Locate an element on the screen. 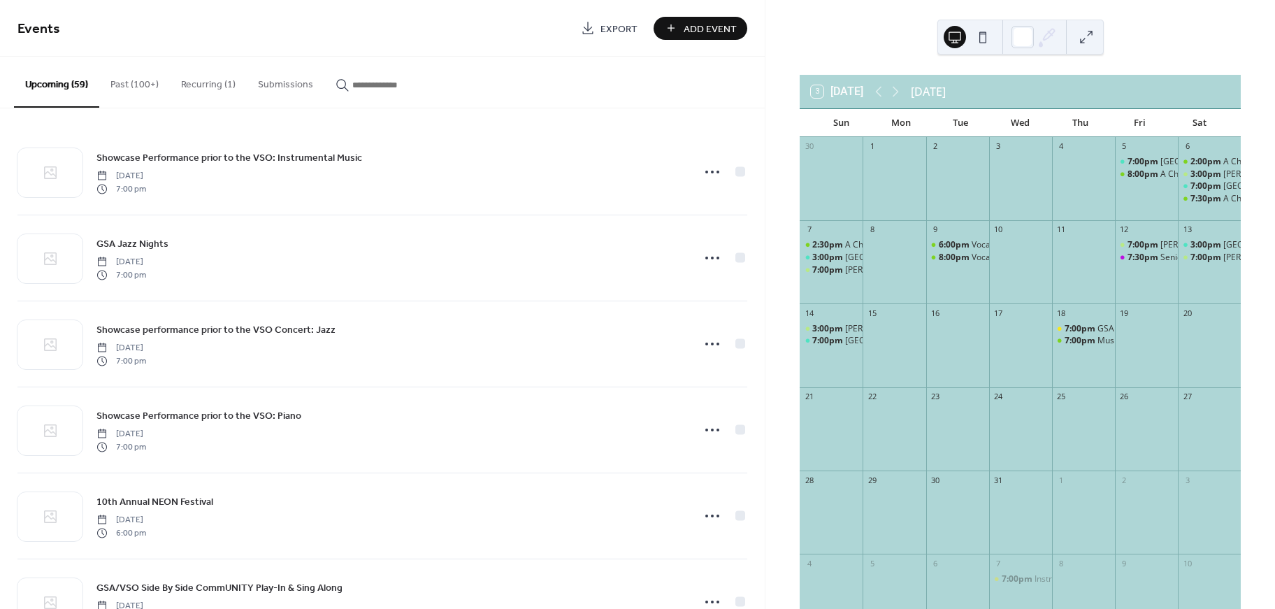 The width and height of the screenshot is (1275, 609). span: Showcase Performance prior to the VSO: Instrumental Music is located at coordinates (229, 158).